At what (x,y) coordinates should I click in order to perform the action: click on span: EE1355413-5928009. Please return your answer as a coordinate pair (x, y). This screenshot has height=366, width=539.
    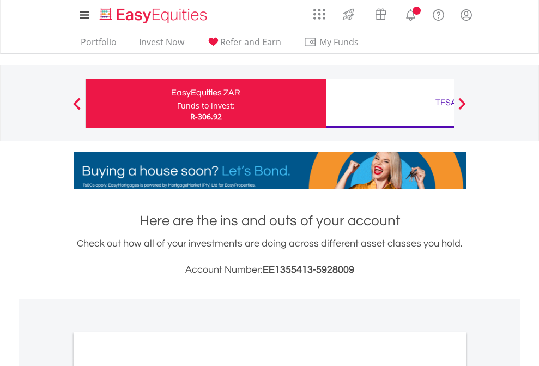
    Looking at the image, I should click on (308, 269).